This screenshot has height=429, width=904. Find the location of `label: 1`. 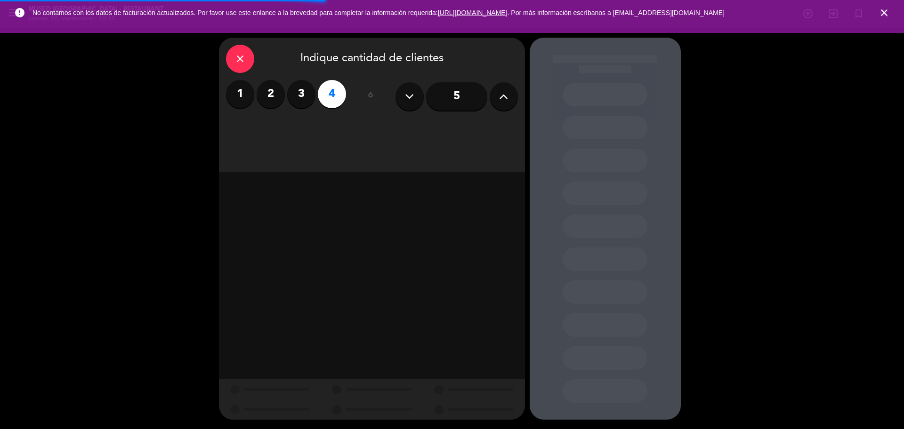

label: 1 is located at coordinates (240, 94).